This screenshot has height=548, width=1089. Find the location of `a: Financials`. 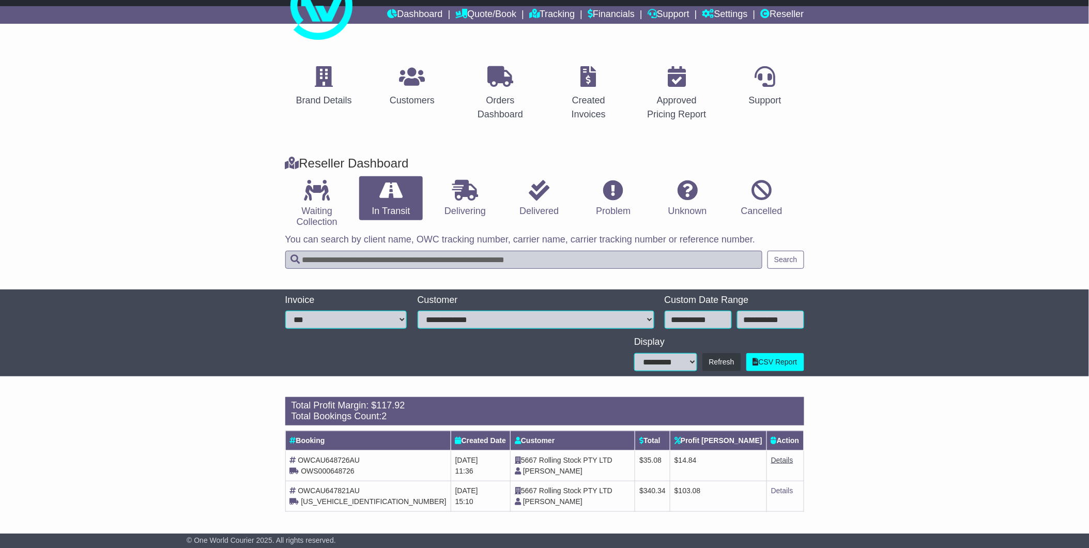

a: Financials is located at coordinates (611, 15).